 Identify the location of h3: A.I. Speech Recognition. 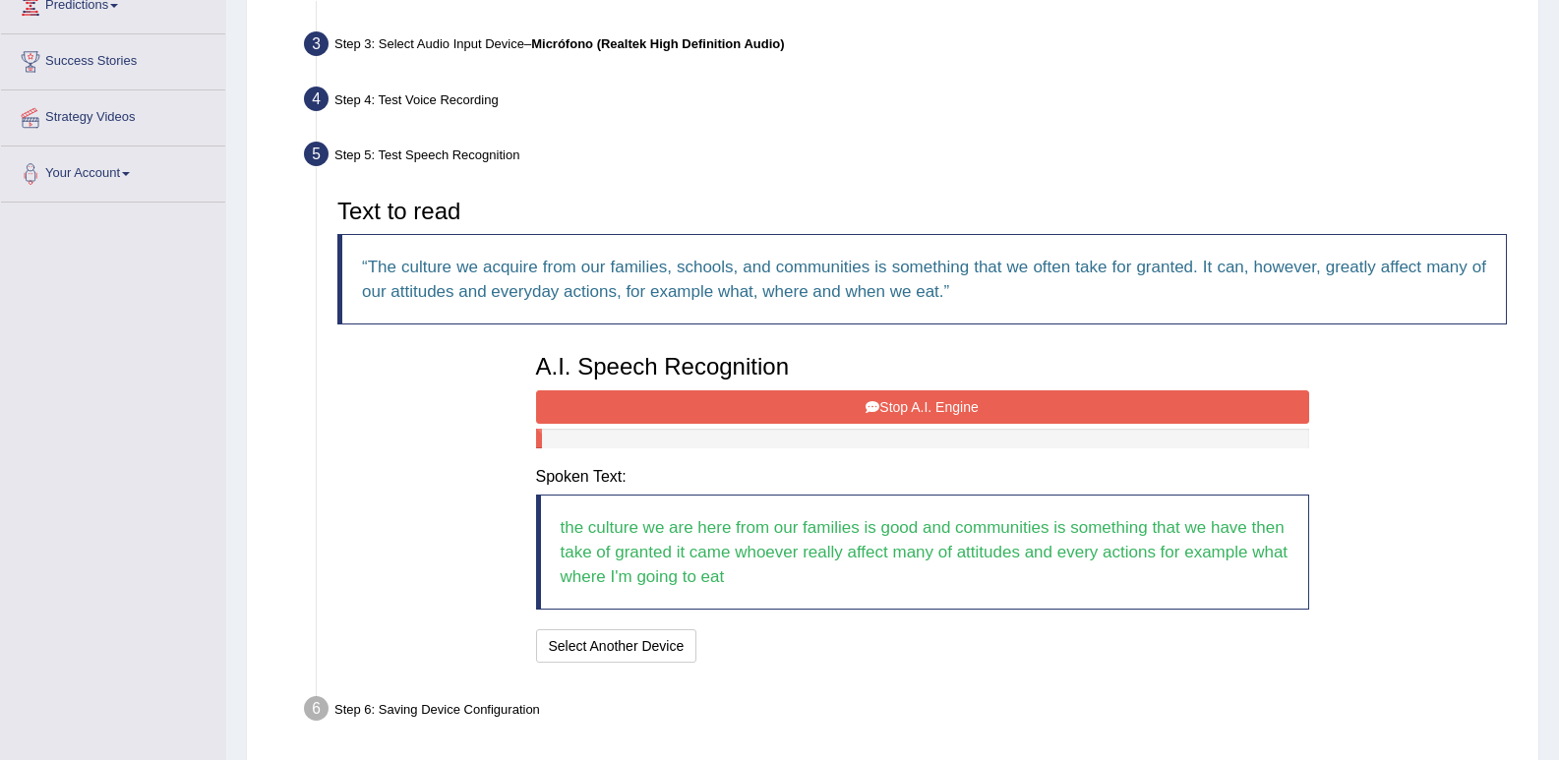
(923, 367).